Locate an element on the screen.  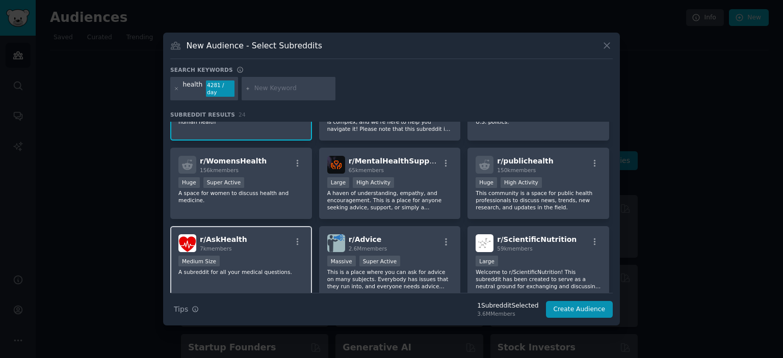
button: Tips is located at coordinates (186, 309).